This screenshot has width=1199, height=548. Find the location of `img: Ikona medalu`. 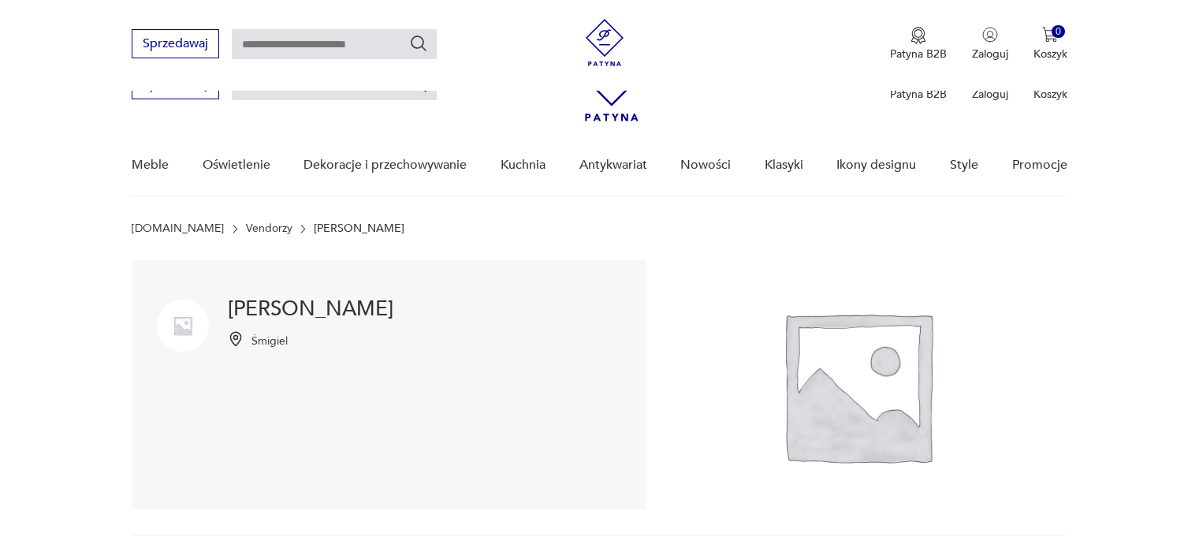

img: Ikona medalu is located at coordinates (919, 35).